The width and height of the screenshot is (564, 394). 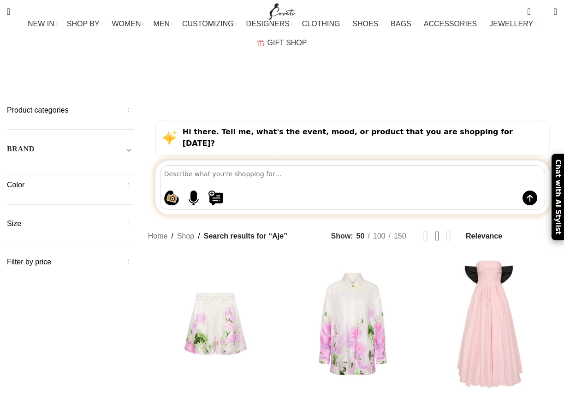 What do you see at coordinates (450, 24) in the screenshot?
I see `span: ACCESSORIES` at bounding box center [450, 24].